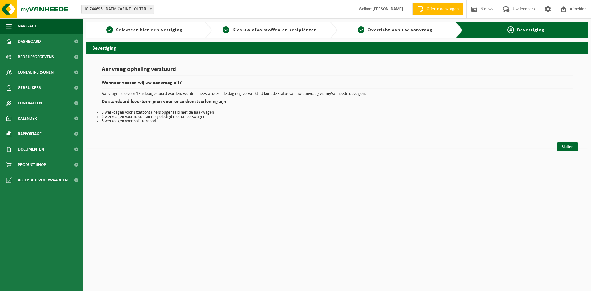 The height and width of the screenshot is (291, 591). I want to click on span: Rapportage, so click(30, 134).